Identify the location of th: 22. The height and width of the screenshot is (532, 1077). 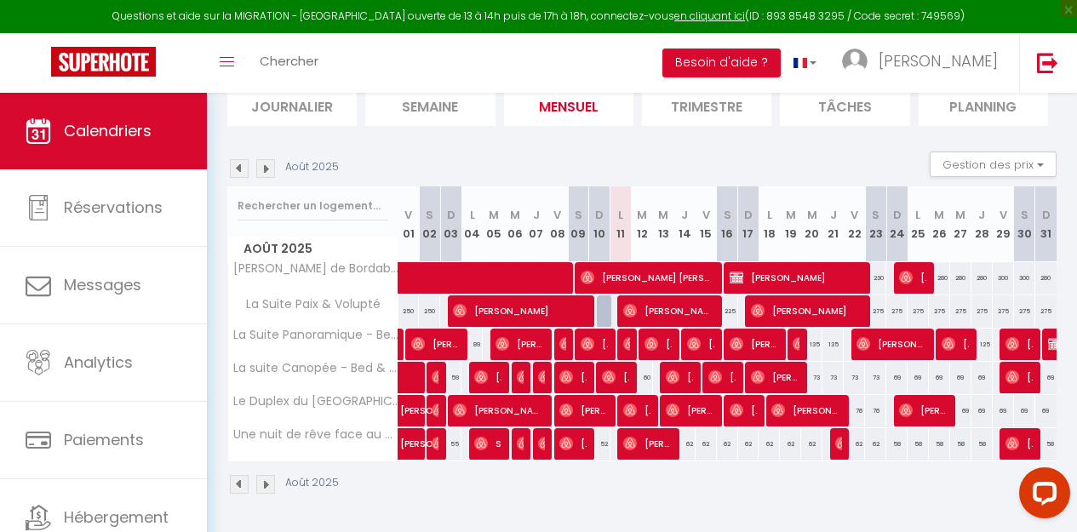
(854, 224).